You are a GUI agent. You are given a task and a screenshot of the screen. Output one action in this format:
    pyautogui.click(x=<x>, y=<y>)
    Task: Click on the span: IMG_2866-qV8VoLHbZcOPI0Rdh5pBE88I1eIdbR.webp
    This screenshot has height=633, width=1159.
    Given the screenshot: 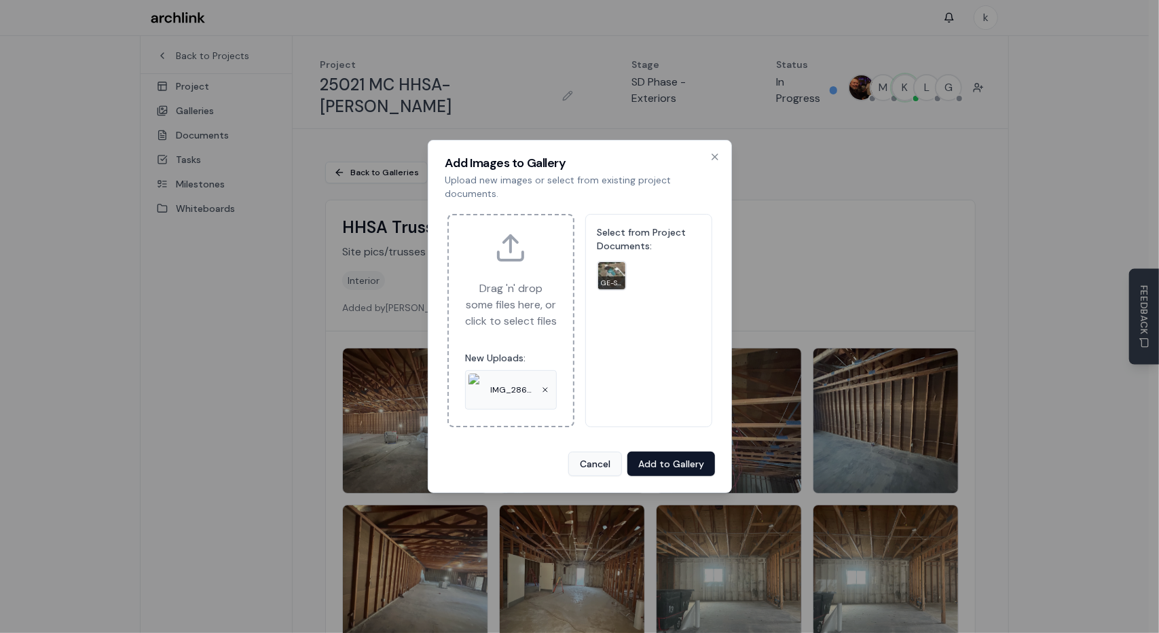 What is the action you would take?
    pyautogui.click(x=511, y=390)
    